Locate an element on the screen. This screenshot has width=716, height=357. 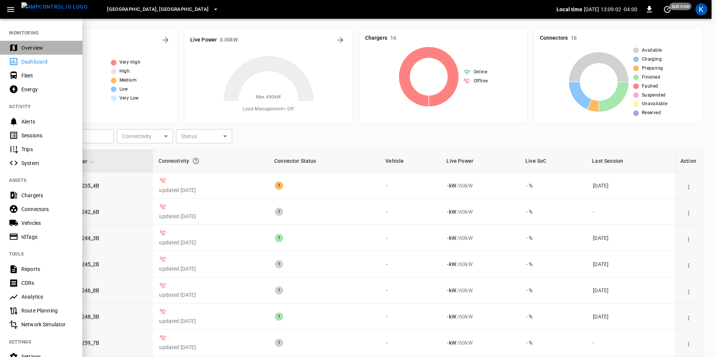
div: System is located at coordinates (47, 163).